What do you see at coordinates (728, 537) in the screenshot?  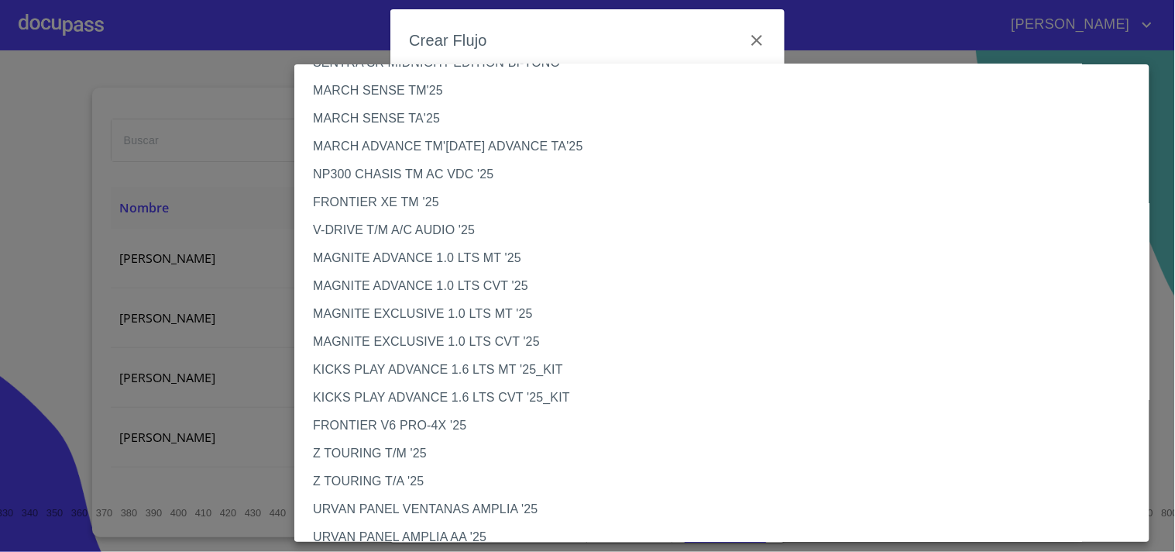 I see `li: URVAN PANEL AMPLIA AA '25` at bounding box center [728, 537].